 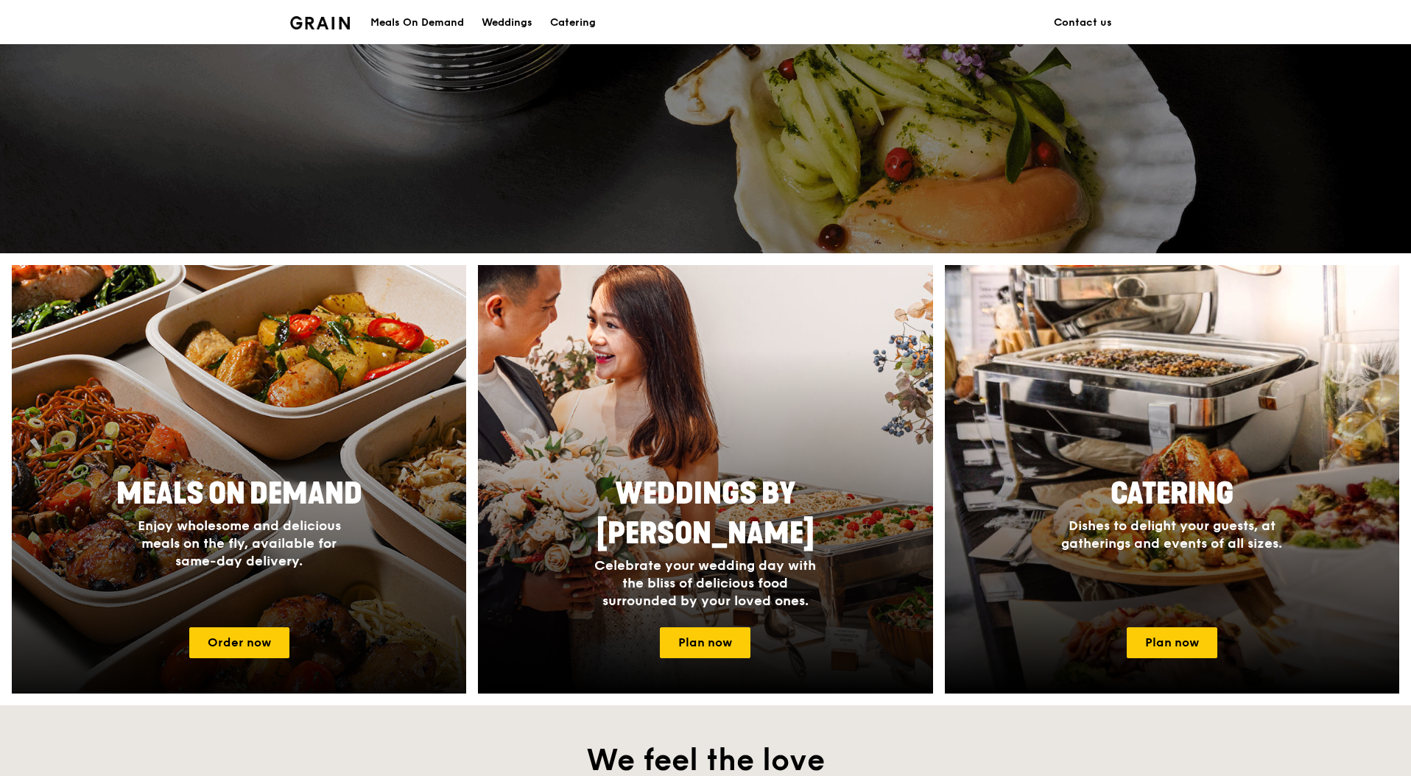 What do you see at coordinates (417, 23) in the screenshot?
I see `div: Meals On Demand` at bounding box center [417, 23].